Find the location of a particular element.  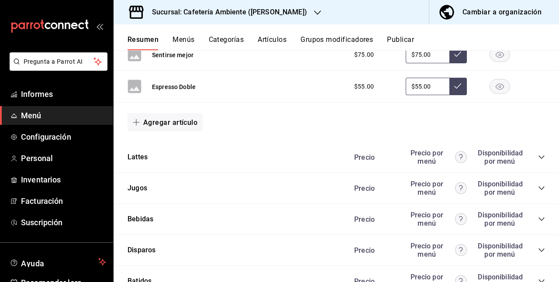

font: Publicar is located at coordinates (401, 39).